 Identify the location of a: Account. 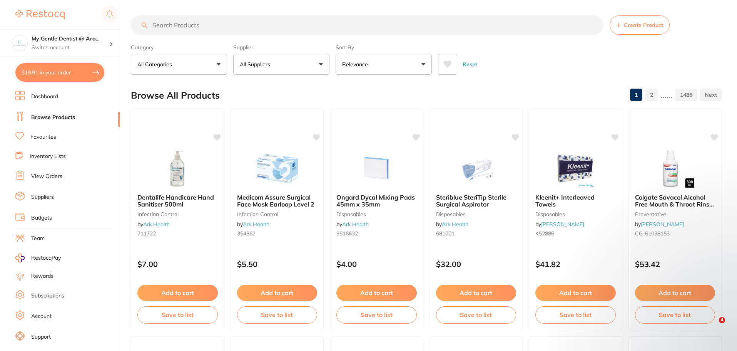
(41, 316).